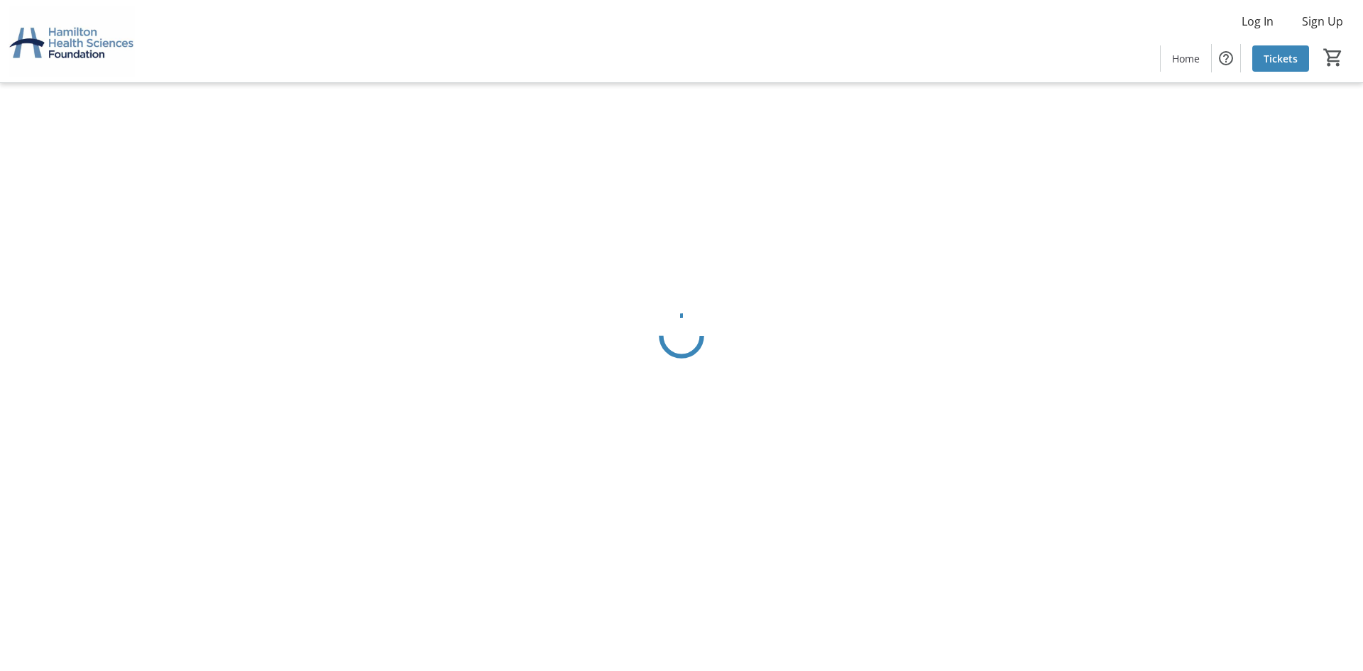  Describe the element at coordinates (1280, 58) in the screenshot. I see `a: Tickets` at that location.